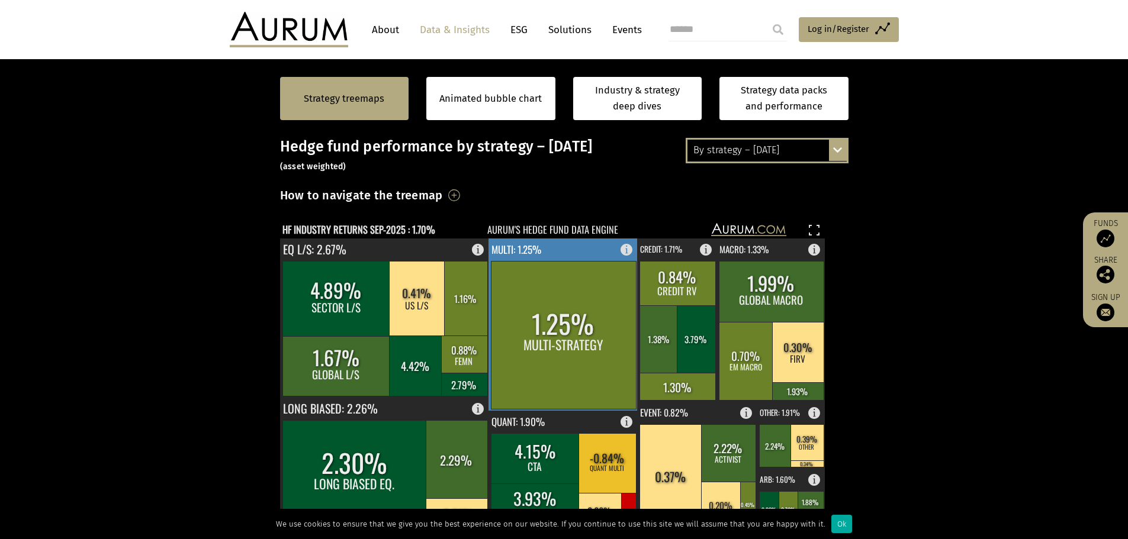 The image size is (1128, 539). I want to click on a: Funds, so click(1106, 233).